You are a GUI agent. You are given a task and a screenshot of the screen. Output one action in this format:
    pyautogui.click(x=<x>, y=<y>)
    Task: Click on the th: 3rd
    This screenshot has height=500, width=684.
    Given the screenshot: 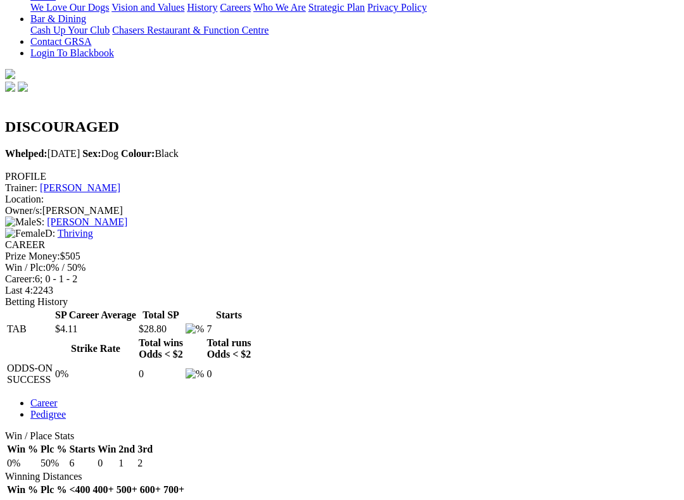 What is the action you would take?
    pyautogui.click(x=145, y=450)
    